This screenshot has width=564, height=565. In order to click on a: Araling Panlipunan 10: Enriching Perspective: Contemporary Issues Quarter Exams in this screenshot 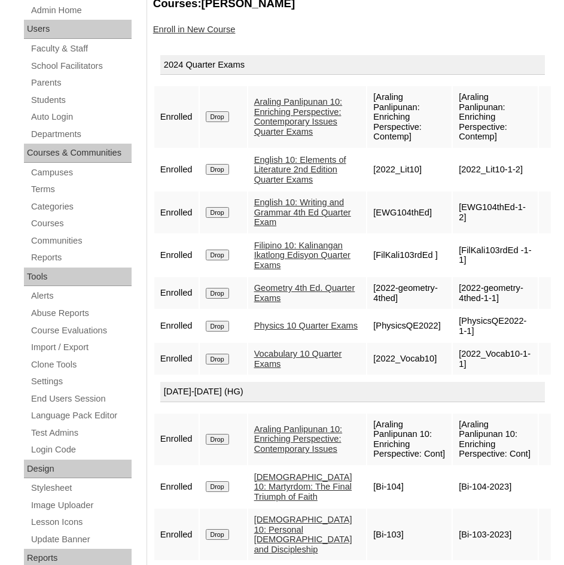, I will do `click(299, 117)`.